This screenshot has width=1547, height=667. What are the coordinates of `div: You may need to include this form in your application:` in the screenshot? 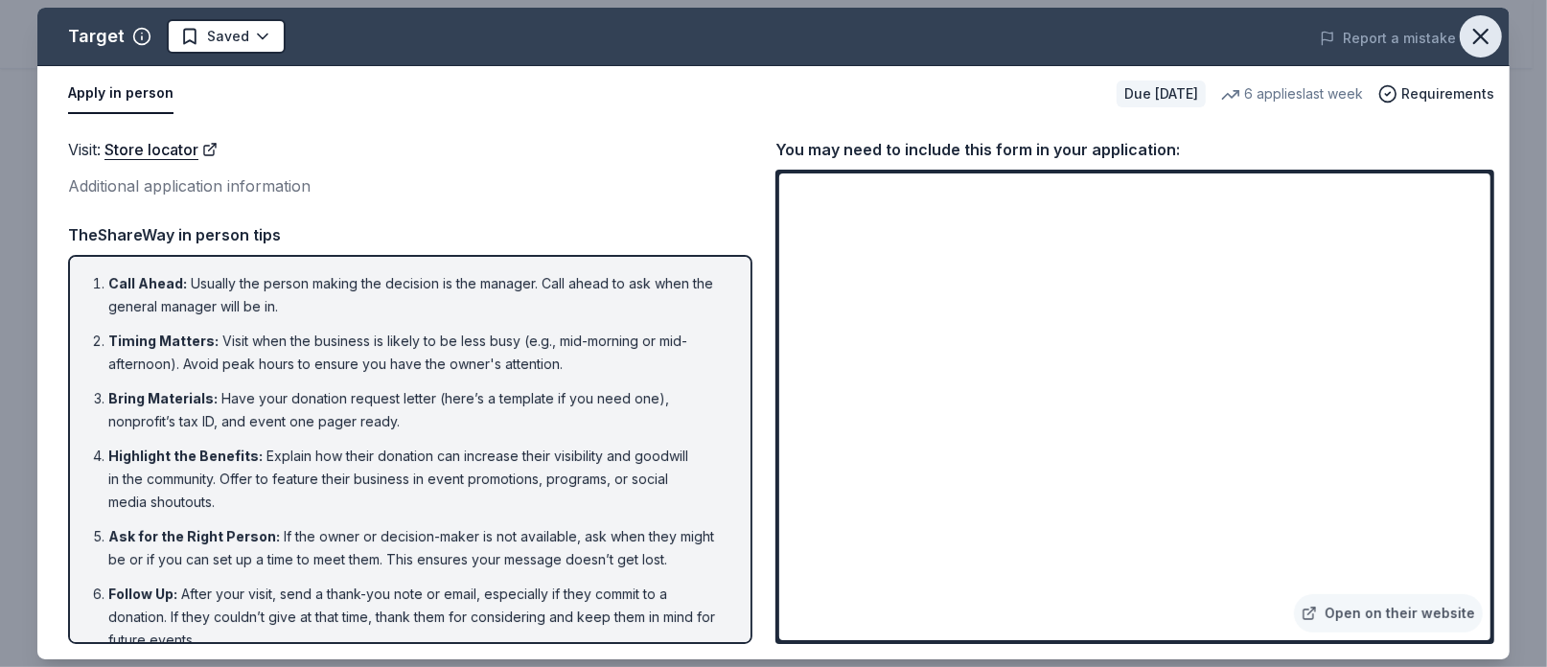 It's located at (1135, 149).